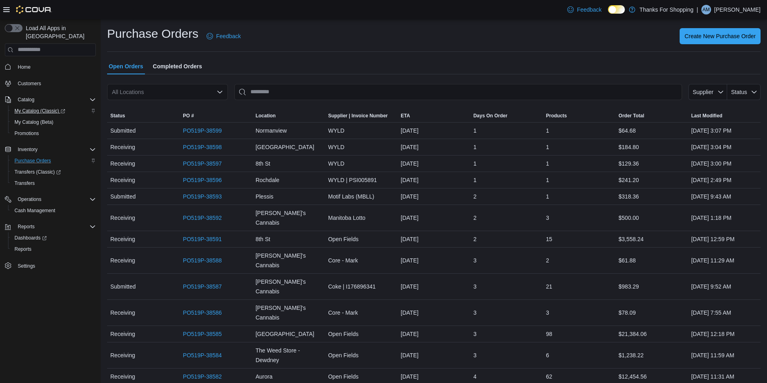 This screenshot has width=767, height=383. I want to click on button: Supplier, so click(707, 92).